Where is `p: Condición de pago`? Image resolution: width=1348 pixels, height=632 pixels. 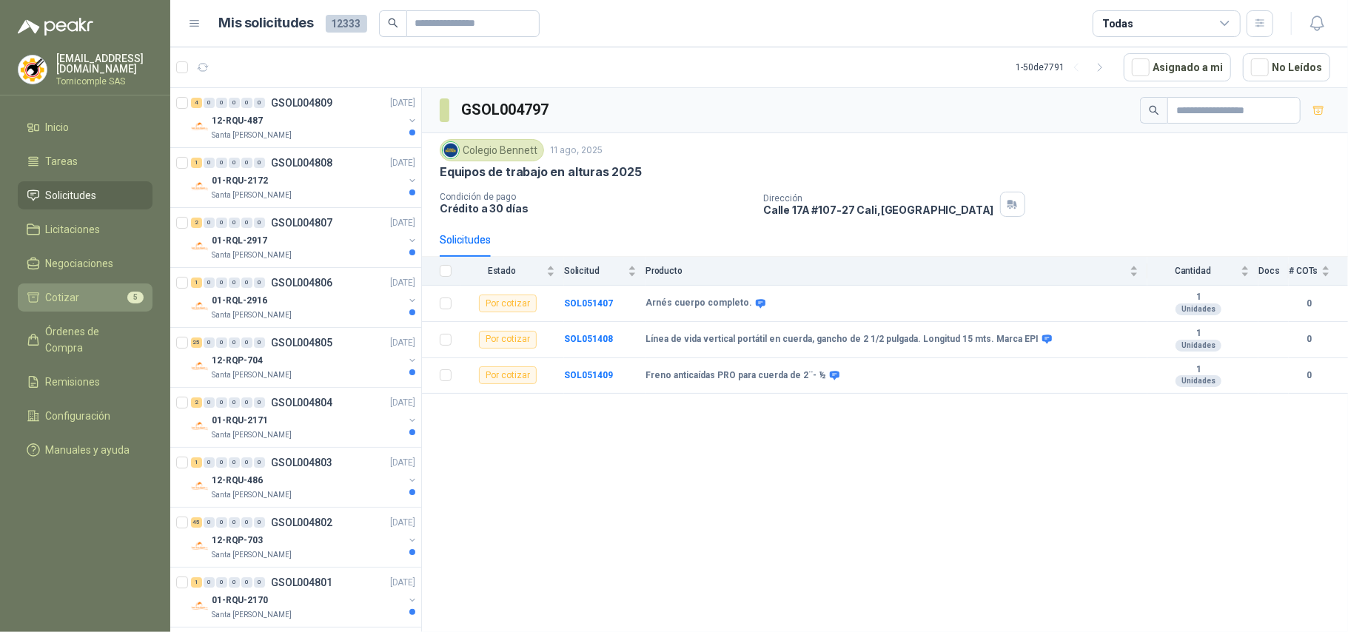 p: Condición de pago is located at coordinates (595, 197).